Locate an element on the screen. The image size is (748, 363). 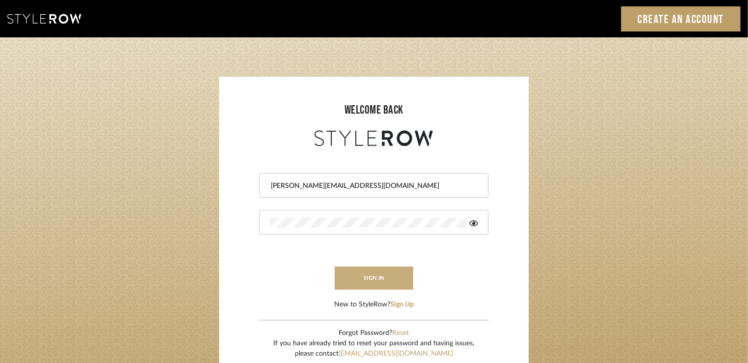
button: Reset is located at coordinates (401, 333).